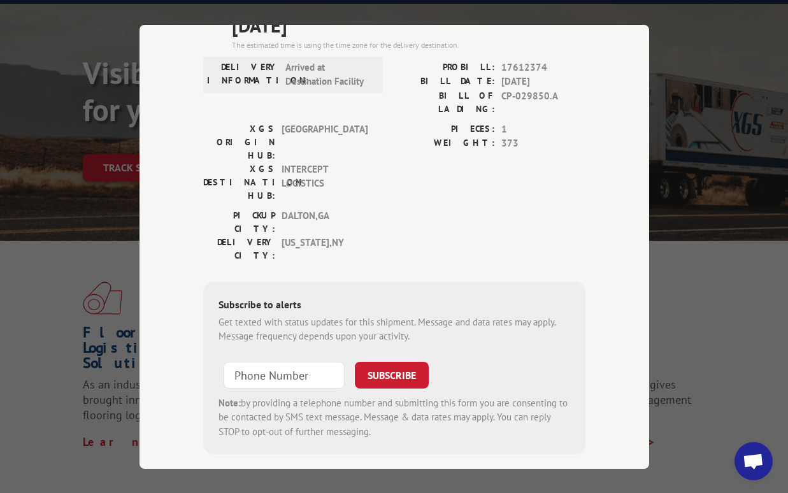  I want to click on div: Subscribe to alerts, so click(394, 305).